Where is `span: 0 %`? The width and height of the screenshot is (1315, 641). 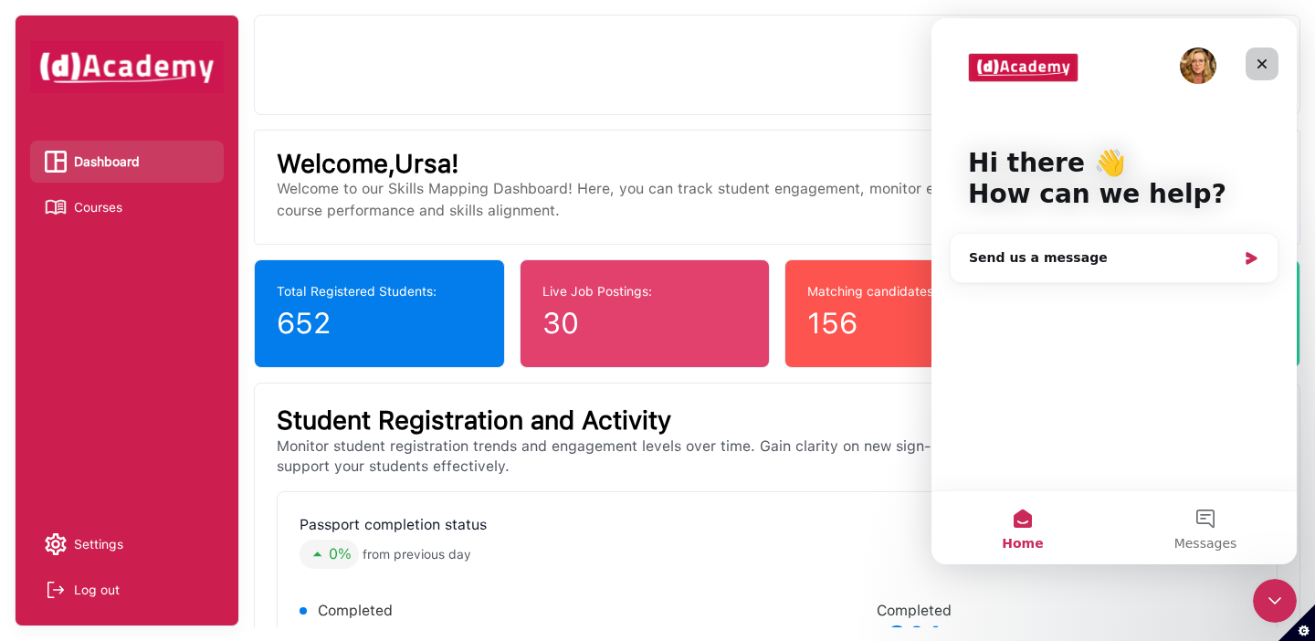
span: 0 % is located at coordinates (340, 554).